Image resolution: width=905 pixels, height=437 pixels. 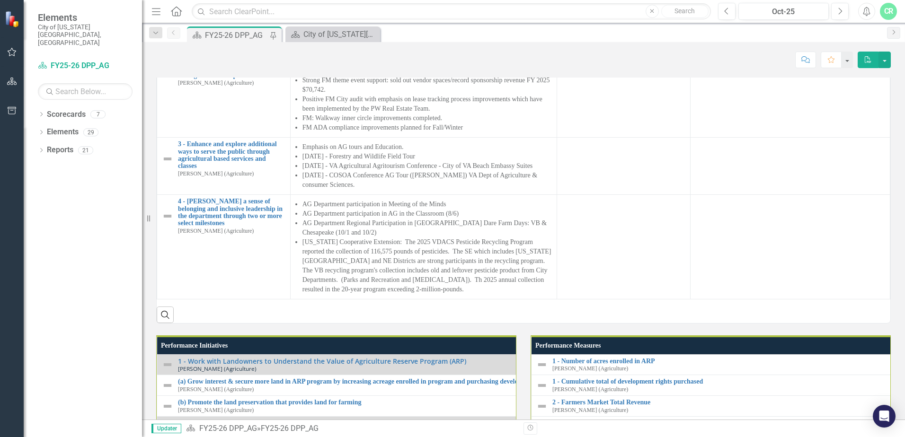 What do you see at coordinates (427, 147) in the screenshot?
I see `li: Emphasis on AG tours and Education.` at bounding box center [427, 147].